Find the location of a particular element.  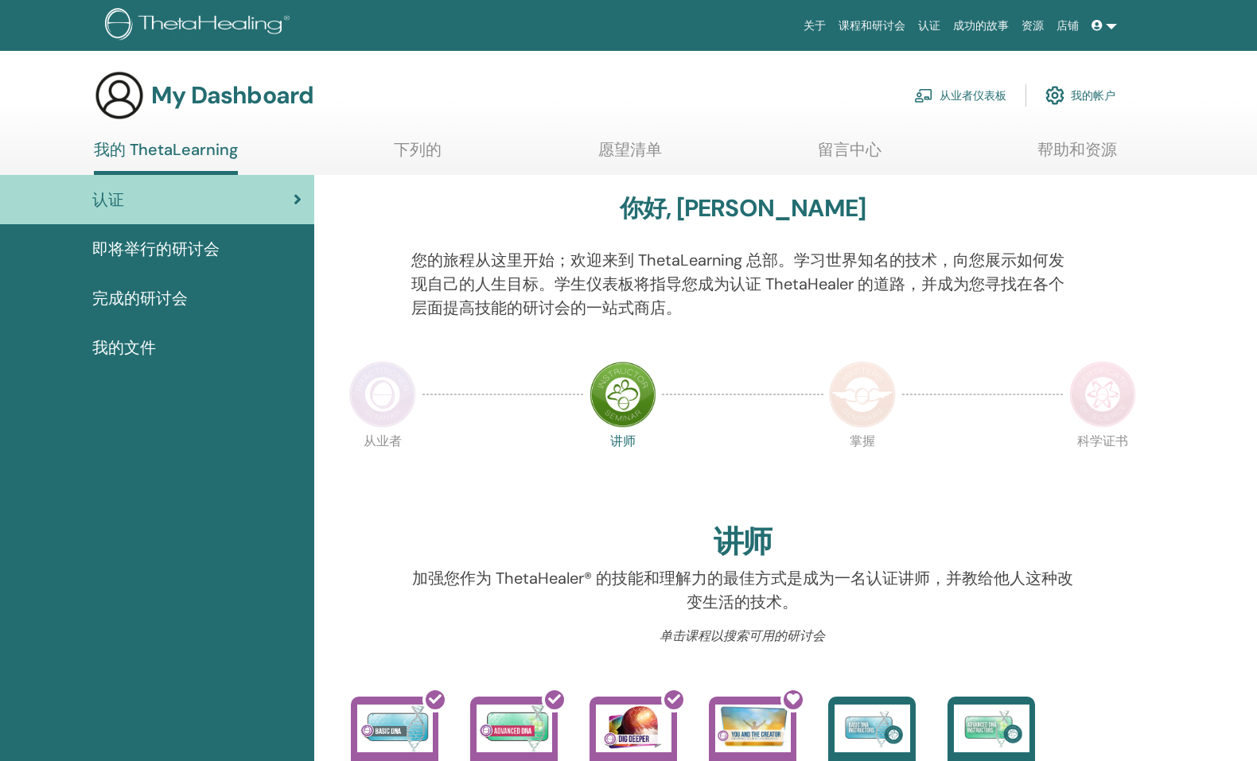

span: 我的文件 is located at coordinates (124, 348).